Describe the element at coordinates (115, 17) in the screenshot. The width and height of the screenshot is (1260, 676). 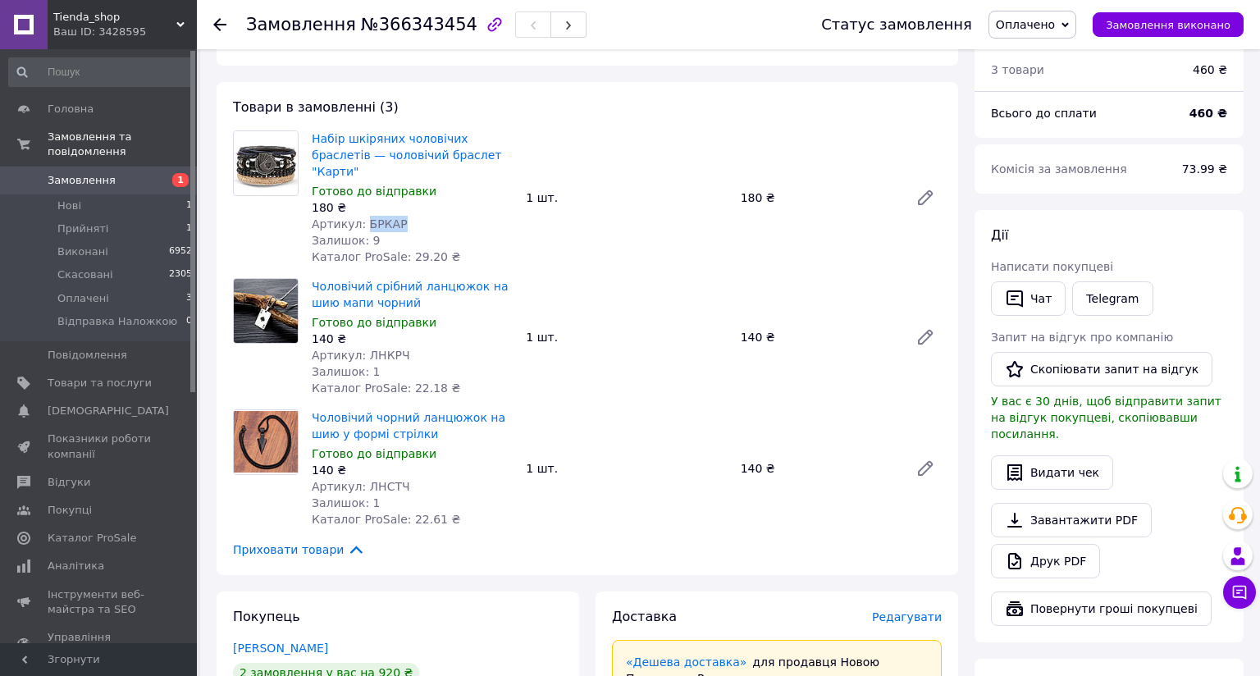
I see `span: Tienda_shop` at that location.